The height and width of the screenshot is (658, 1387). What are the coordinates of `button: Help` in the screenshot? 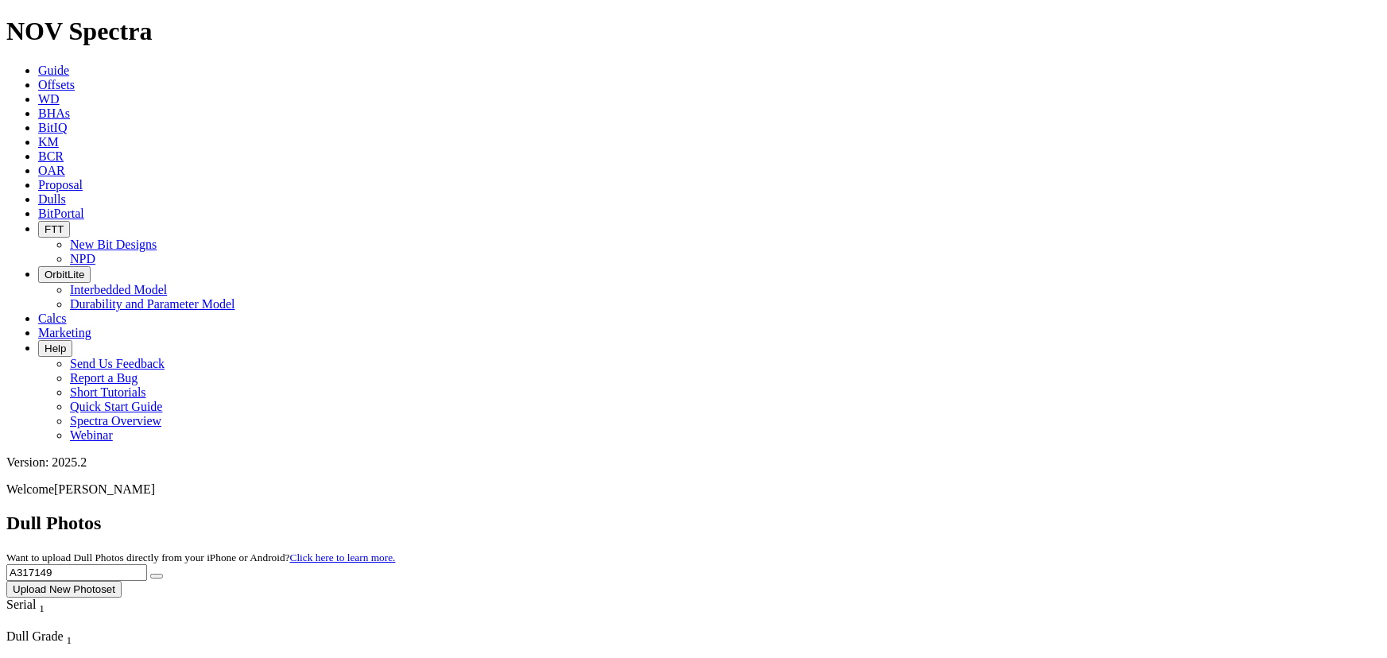 It's located at (55, 348).